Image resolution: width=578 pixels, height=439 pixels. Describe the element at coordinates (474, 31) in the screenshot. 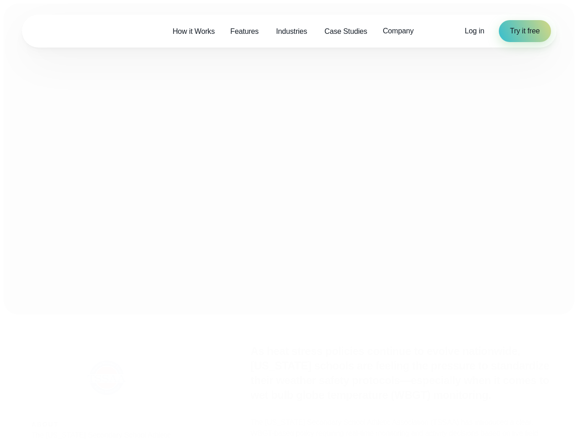

I see `span: Log in` at that location.